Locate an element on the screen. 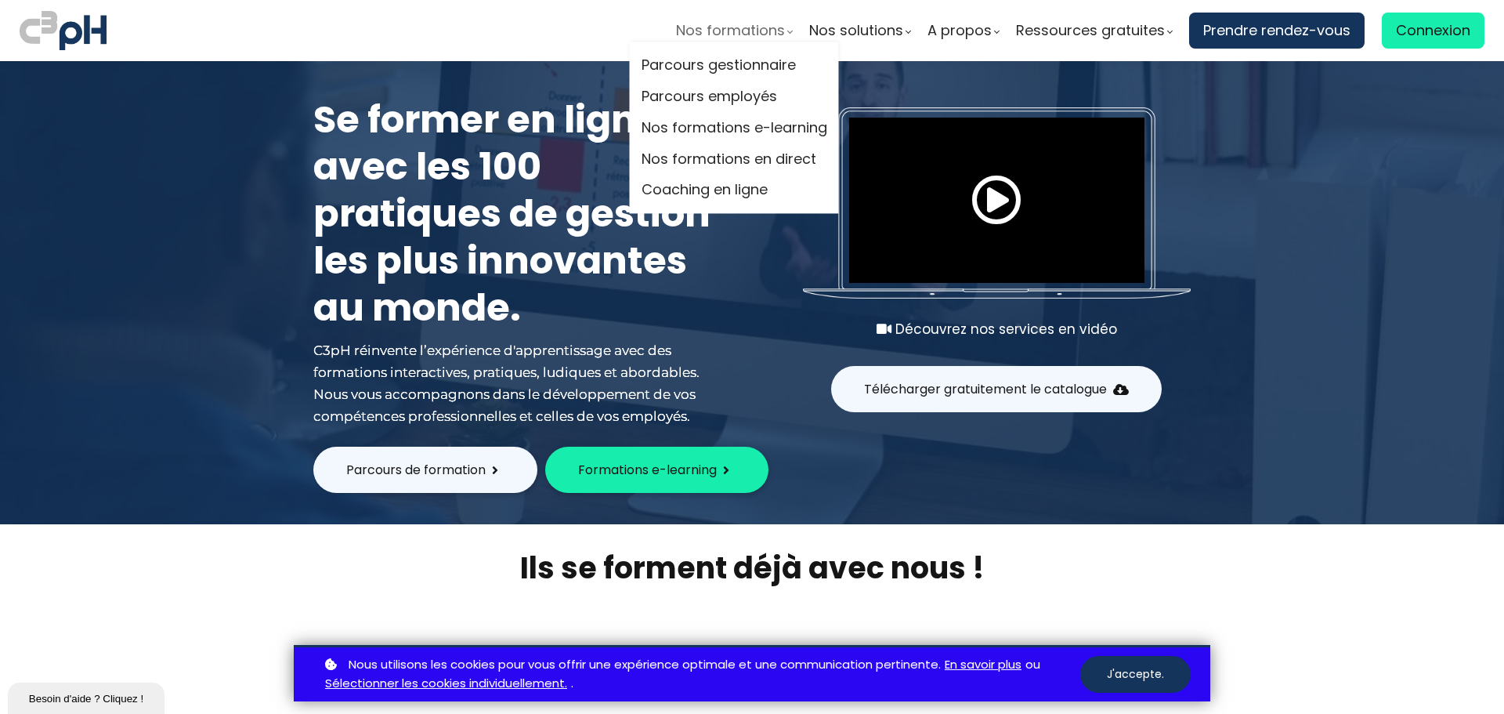  span: Nos solutions is located at coordinates (856, 31).